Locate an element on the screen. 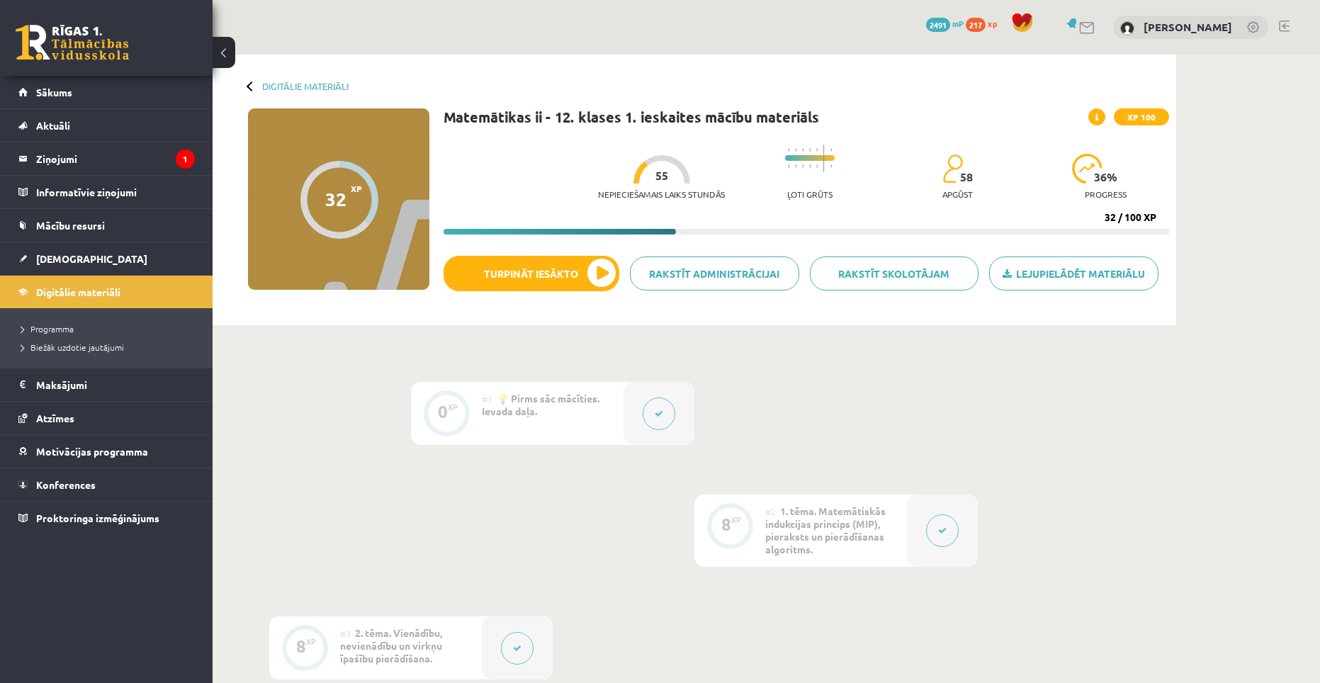 Image resolution: width=1320 pixels, height=683 pixels. img: students-c634bb4e5e11cddfef0936a35e636f08e4e9abd3cc4e673bd6f9a4125e45ecb1.svg is located at coordinates (952, 169).